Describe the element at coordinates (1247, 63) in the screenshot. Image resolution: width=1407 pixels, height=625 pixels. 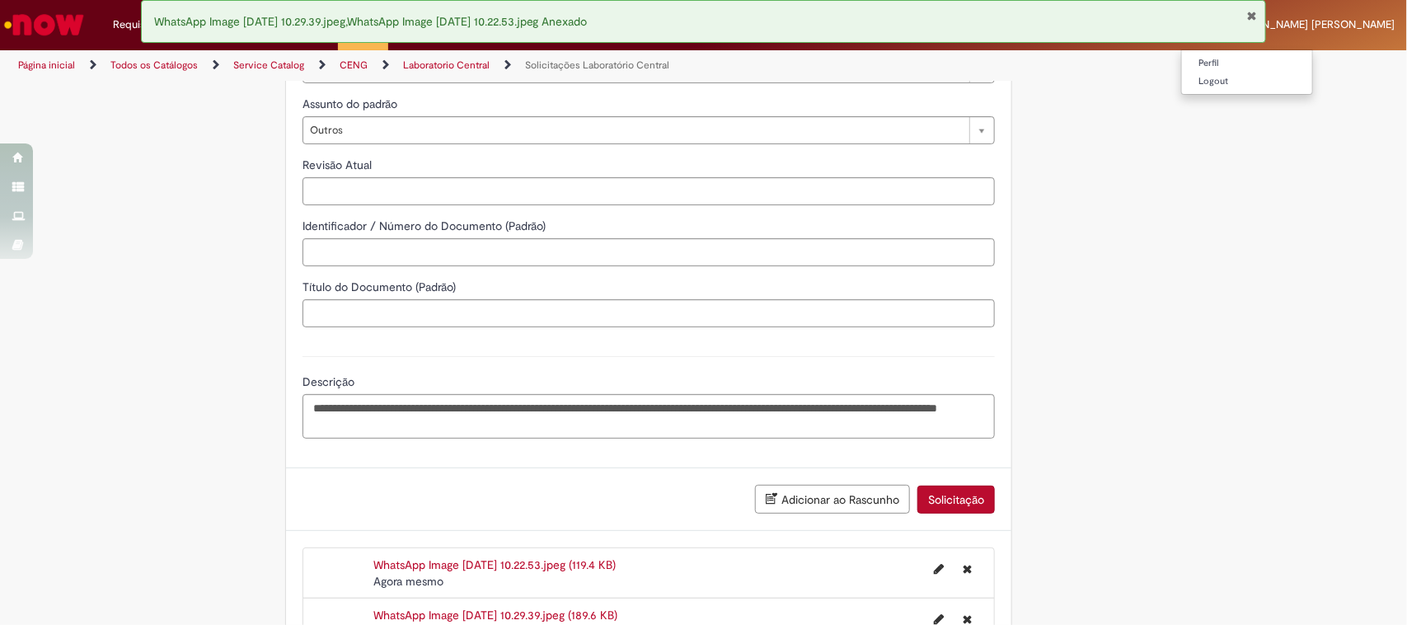
I see `a: Perfil` at that location.